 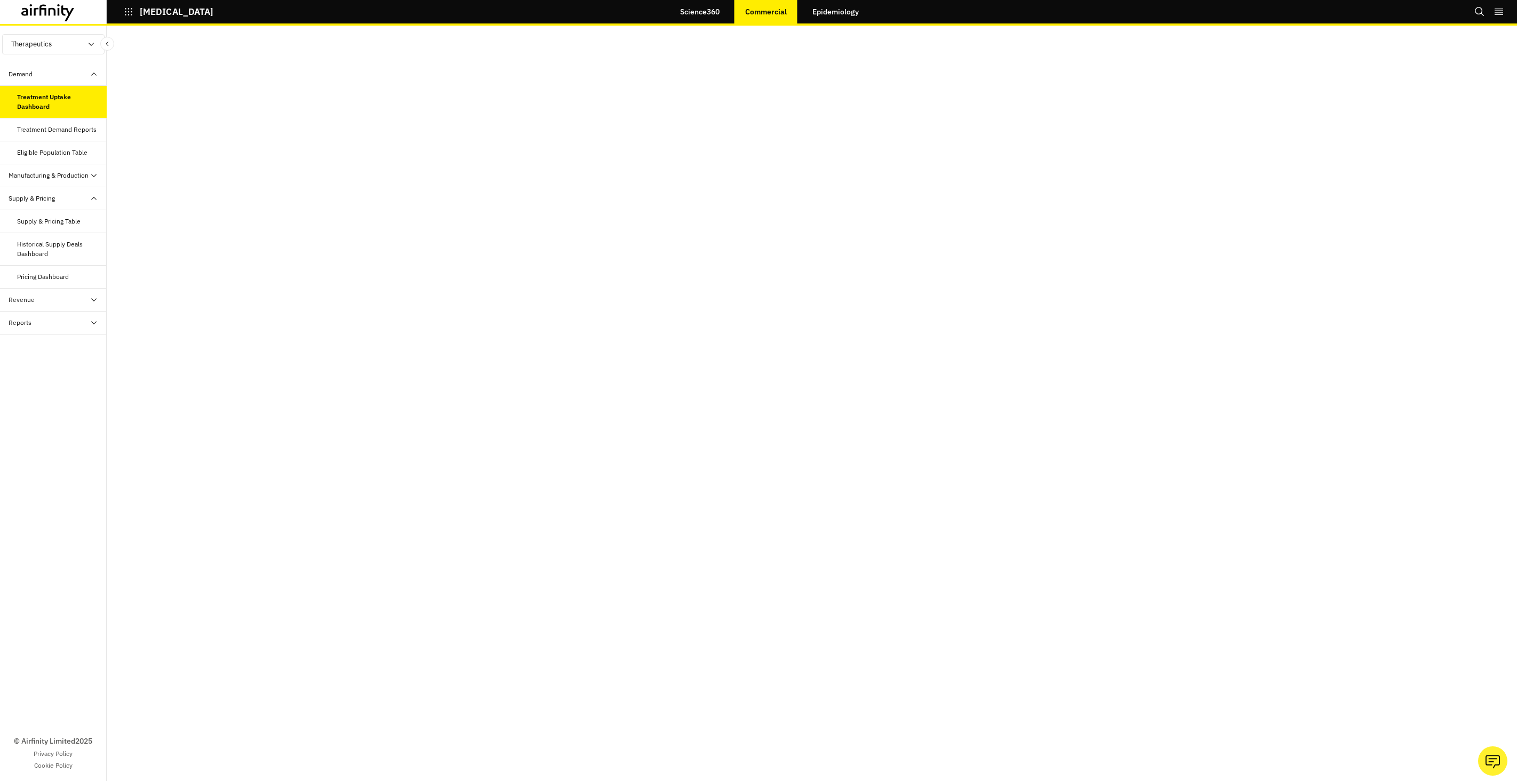 What do you see at coordinates (107, 44) in the screenshot?
I see `button: Close Sidebar` at bounding box center [107, 44].